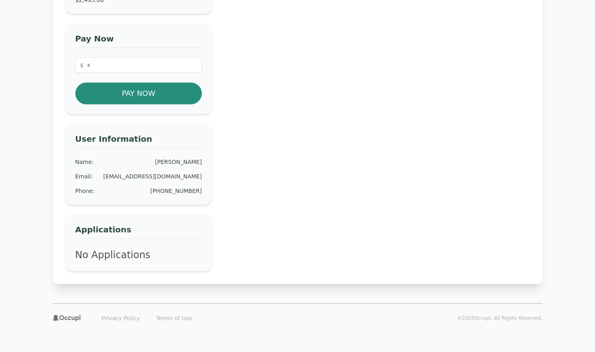  What do you see at coordinates (499, 318) in the screenshot?
I see `p: © 2025 Occupi. All Rights Reserved.` at bounding box center [499, 318].